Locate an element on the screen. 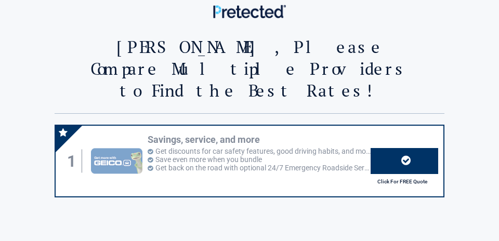  li: Get discounts for car safety features, good driving habits, and more is located at coordinates (259, 151).